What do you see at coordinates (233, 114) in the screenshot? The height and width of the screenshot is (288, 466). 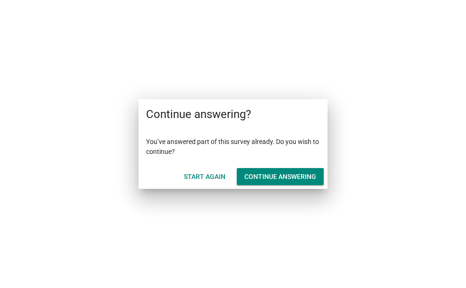 I see `div: Continue answering?` at bounding box center [233, 114].